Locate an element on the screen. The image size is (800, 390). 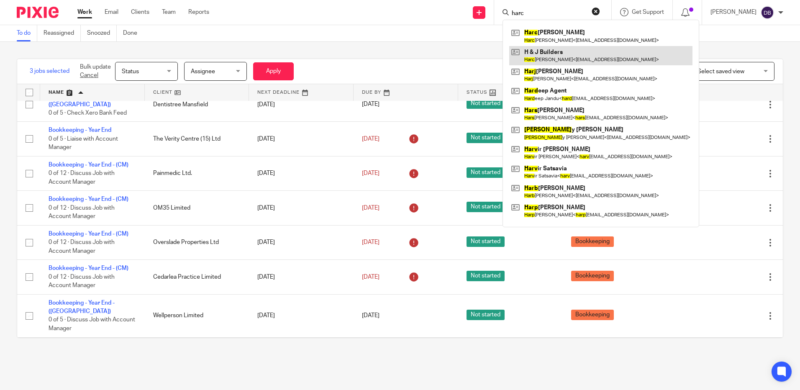
a: Cancel is located at coordinates (89, 75).